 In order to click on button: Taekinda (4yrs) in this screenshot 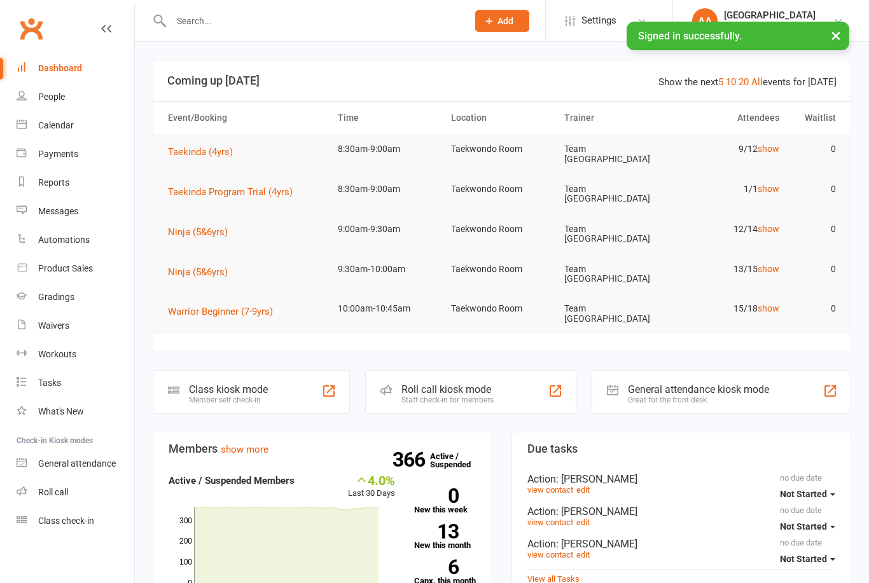, I will do `click(205, 152)`.